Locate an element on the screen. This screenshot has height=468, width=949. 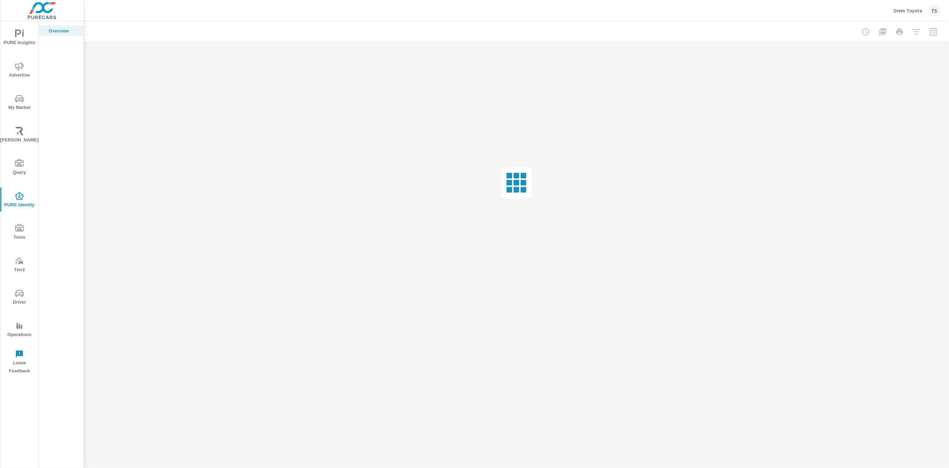
p: Overview is located at coordinates (63, 31).